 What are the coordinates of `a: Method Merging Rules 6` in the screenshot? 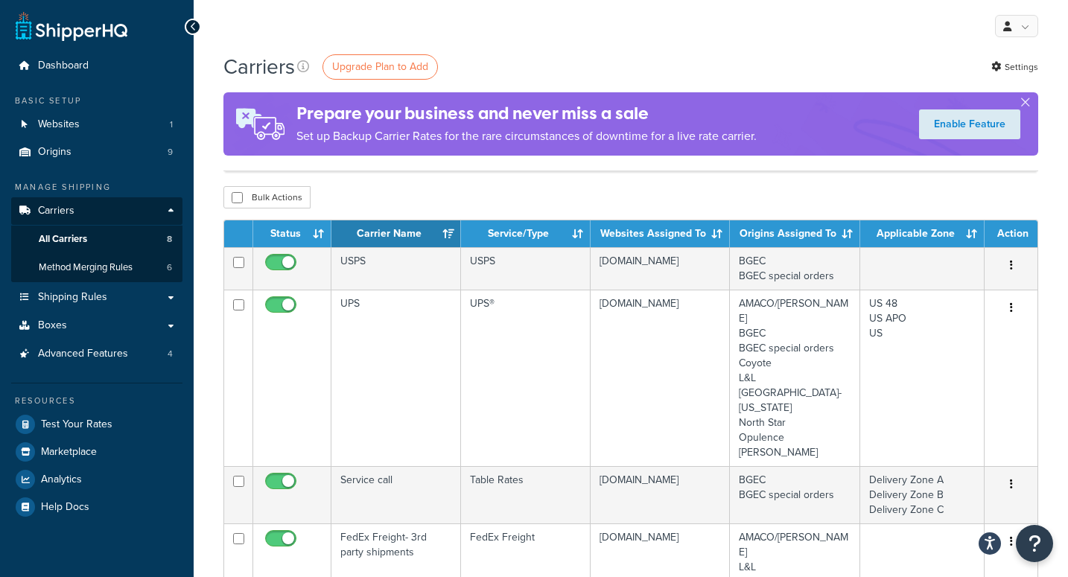 It's located at (97, 267).